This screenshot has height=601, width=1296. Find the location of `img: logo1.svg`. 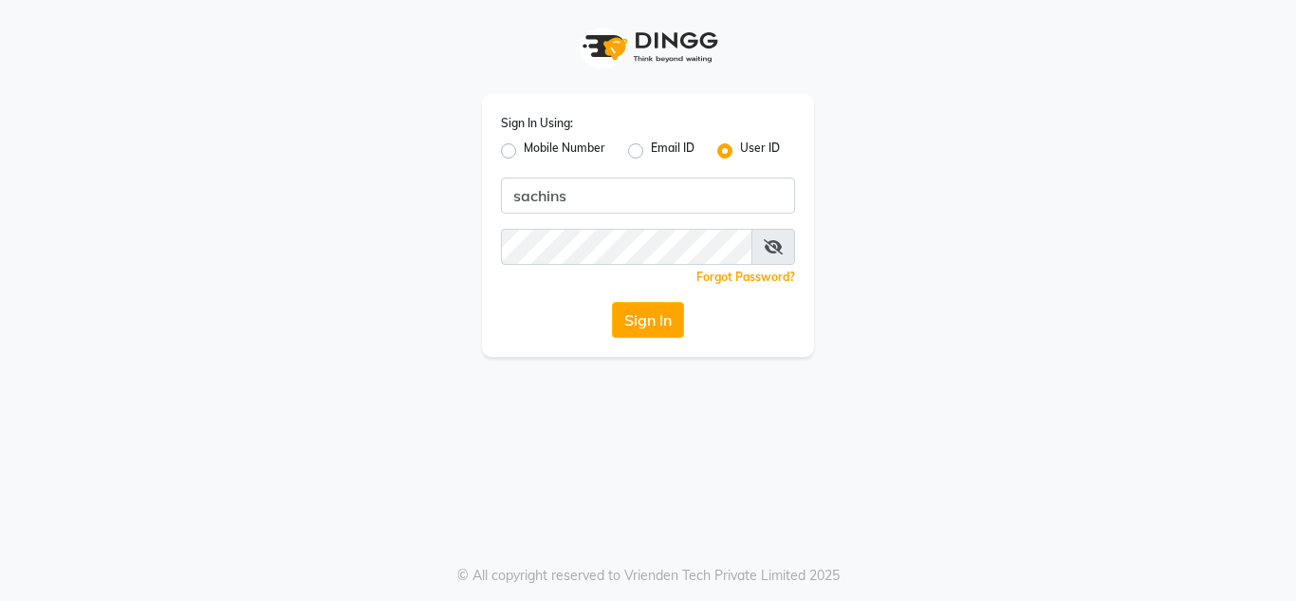

img: logo1.svg is located at coordinates (648, 46).